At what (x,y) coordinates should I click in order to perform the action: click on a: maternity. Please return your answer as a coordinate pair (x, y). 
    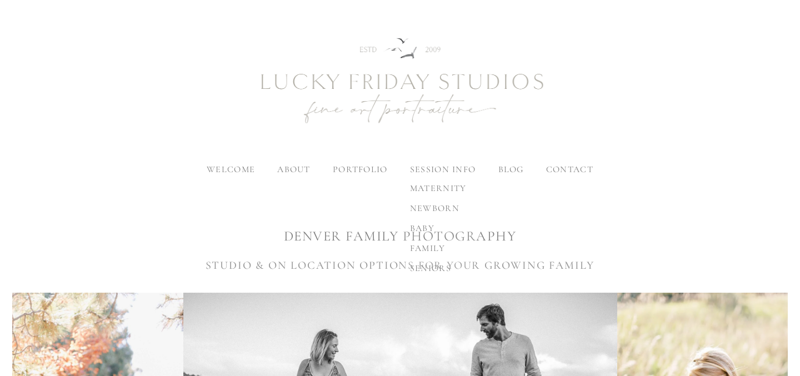
    Looking at the image, I should click on (439, 188).